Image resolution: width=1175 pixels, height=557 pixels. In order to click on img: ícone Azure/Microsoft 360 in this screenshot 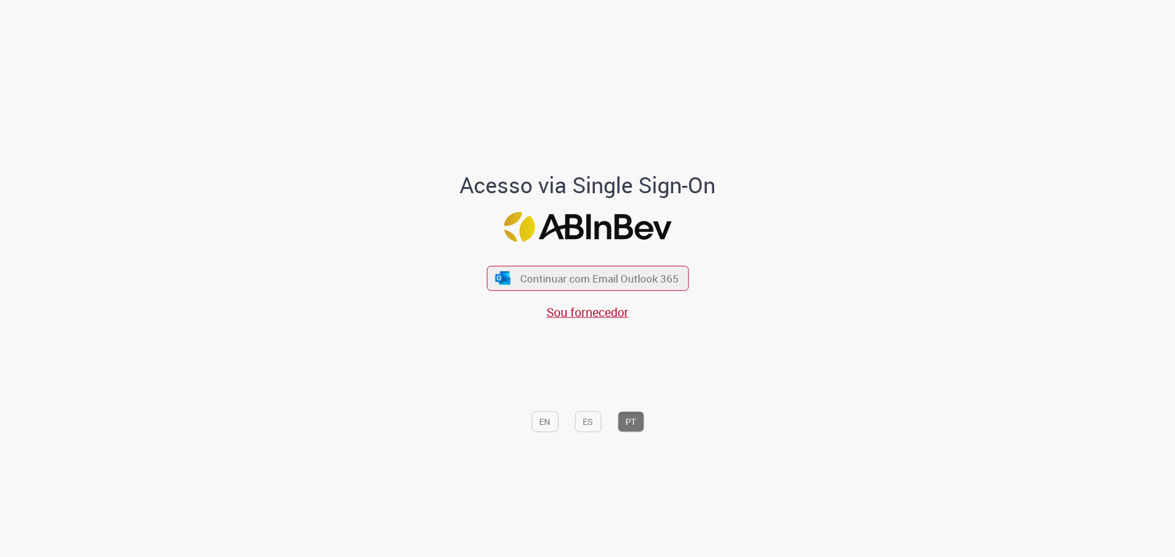, I will do `click(503, 278)`.